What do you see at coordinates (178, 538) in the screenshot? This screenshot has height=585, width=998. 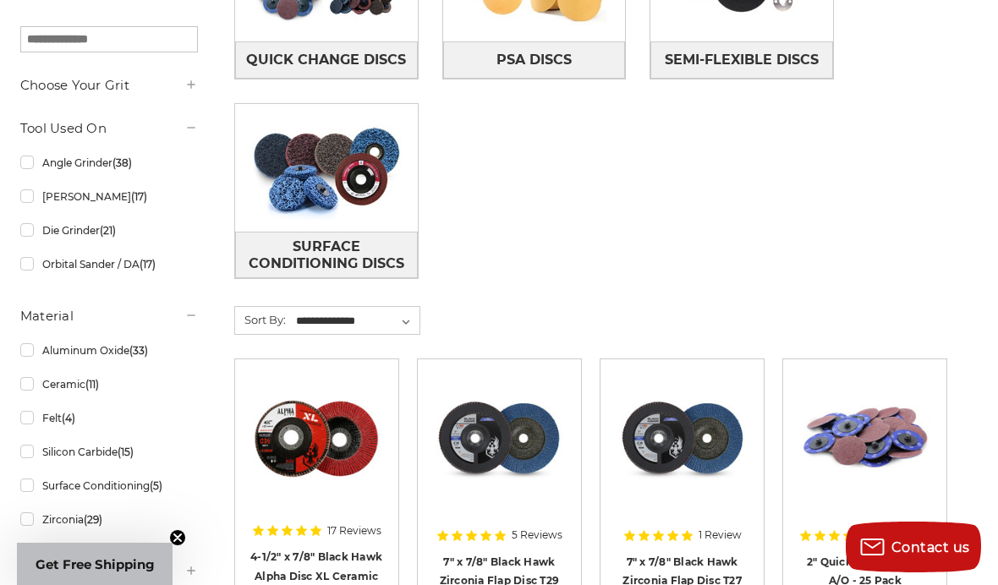 I see `button: Close teaser` at bounding box center [178, 538].